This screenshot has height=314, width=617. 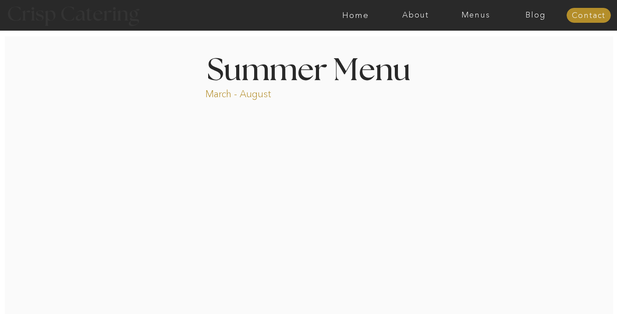 I want to click on h1: Summer Menu, so click(x=308, y=68).